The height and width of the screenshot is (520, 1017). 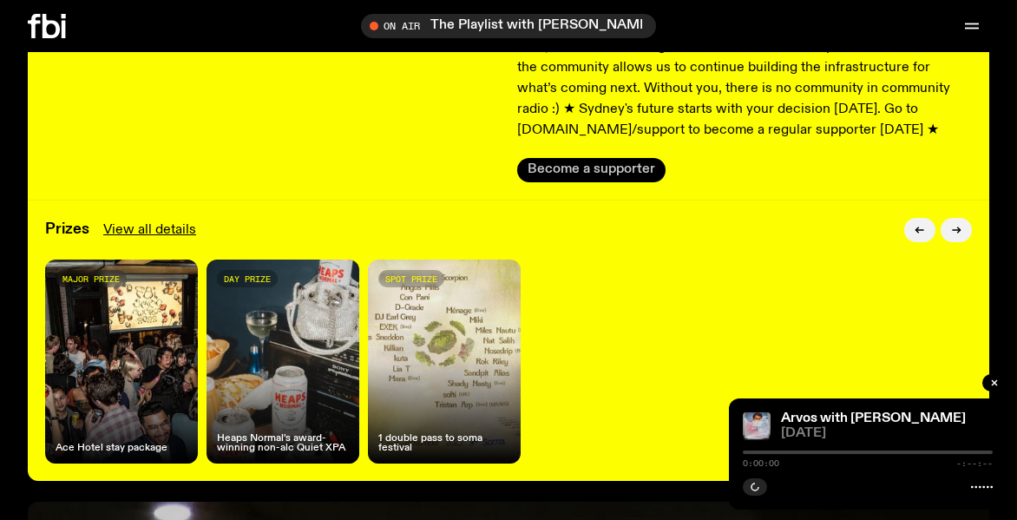 I want to click on a: Back to Top, so click(x=60, y=30).